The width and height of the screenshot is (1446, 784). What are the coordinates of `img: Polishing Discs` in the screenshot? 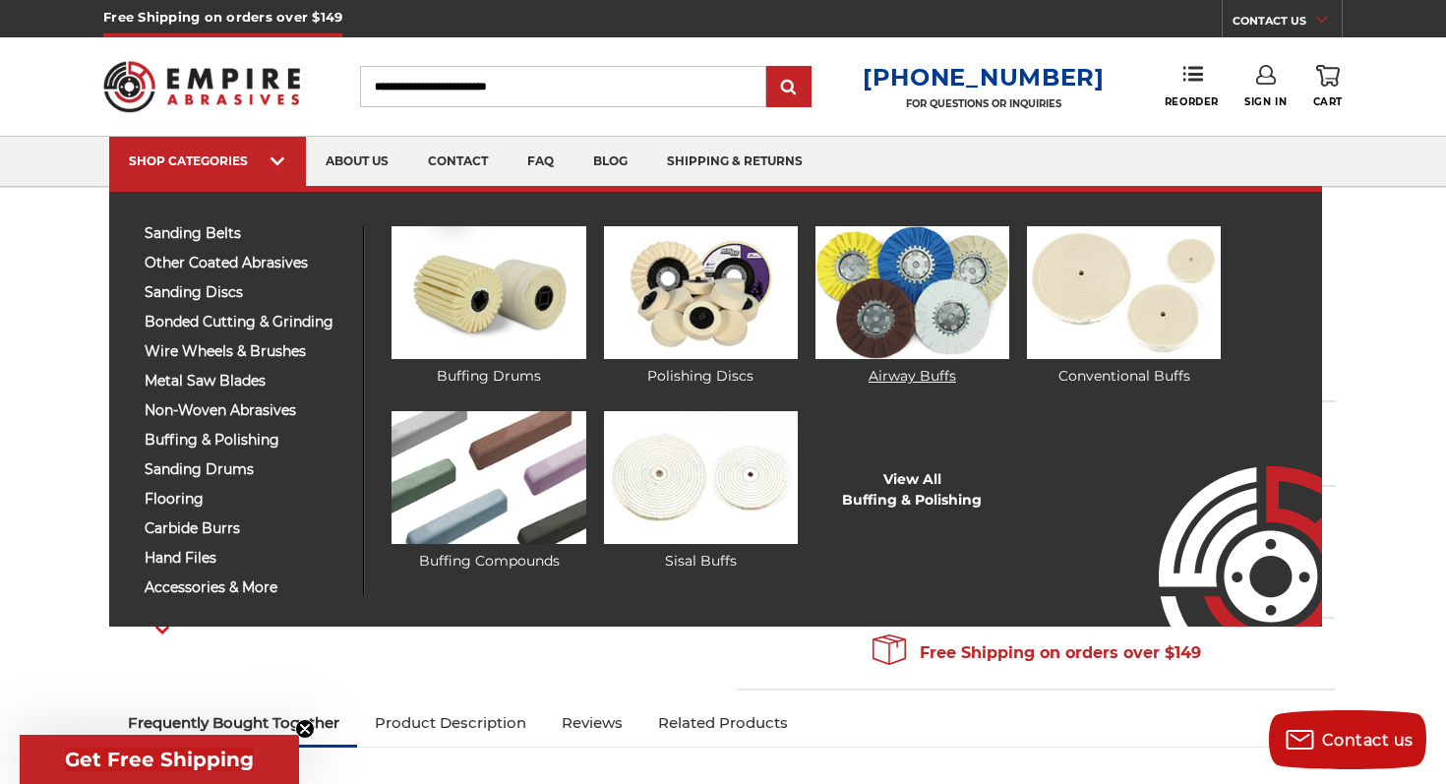 It's located at (700, 292).